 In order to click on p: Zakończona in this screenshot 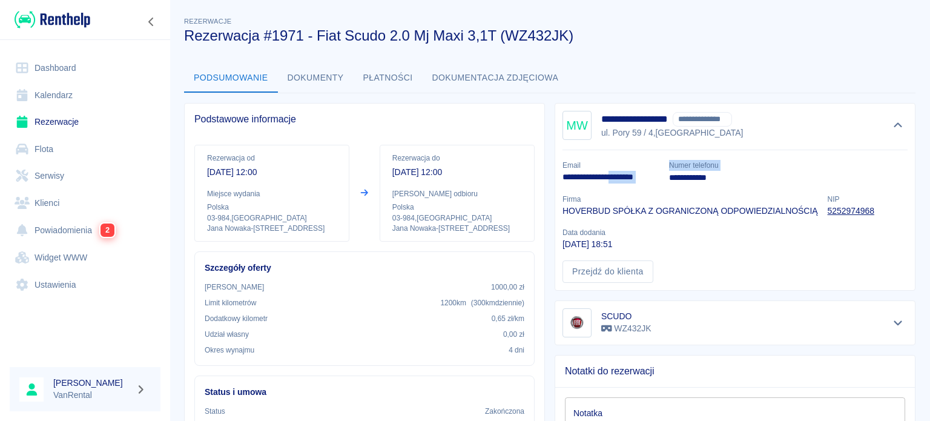, I will do `click(486, 411)`.